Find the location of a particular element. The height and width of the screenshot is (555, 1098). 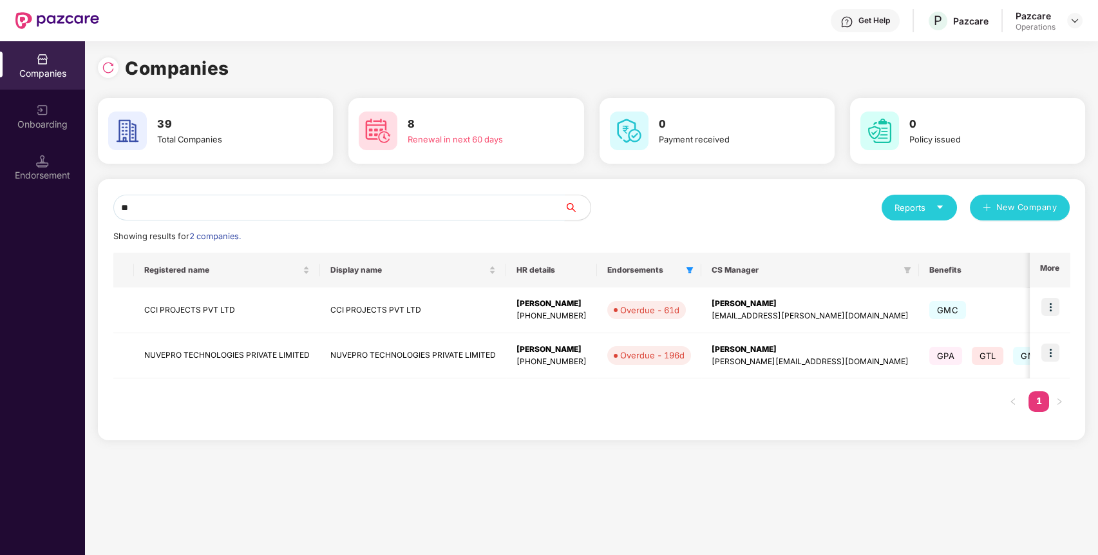

button: search is located at coordinates (578, 207).